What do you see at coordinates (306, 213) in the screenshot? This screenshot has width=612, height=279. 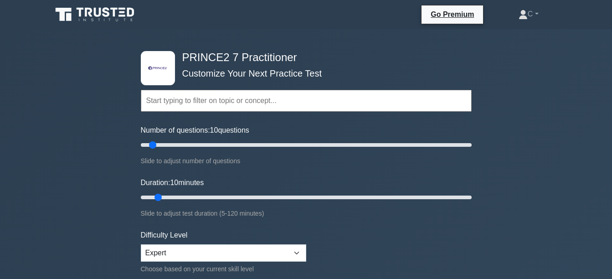 I see `div: Slide to adjust test duration (5-120 minutes)` at bounding box center [306, 213].